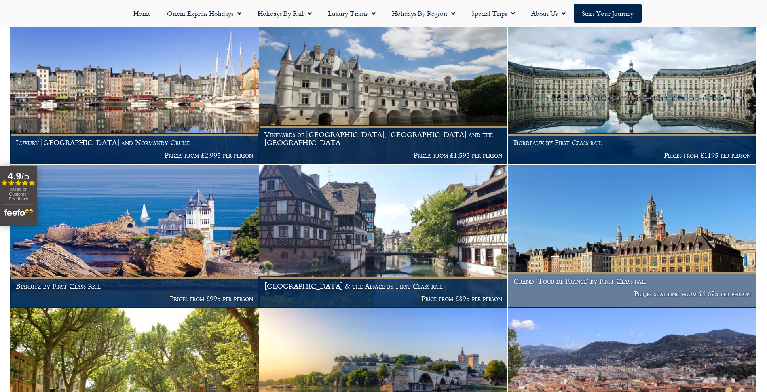  What do you see at coordinates (633, 93) in the screenshot?
I see `a: Bordeaux by First Class rail Prices from £1195 per person` at bounding box center [633, 93].